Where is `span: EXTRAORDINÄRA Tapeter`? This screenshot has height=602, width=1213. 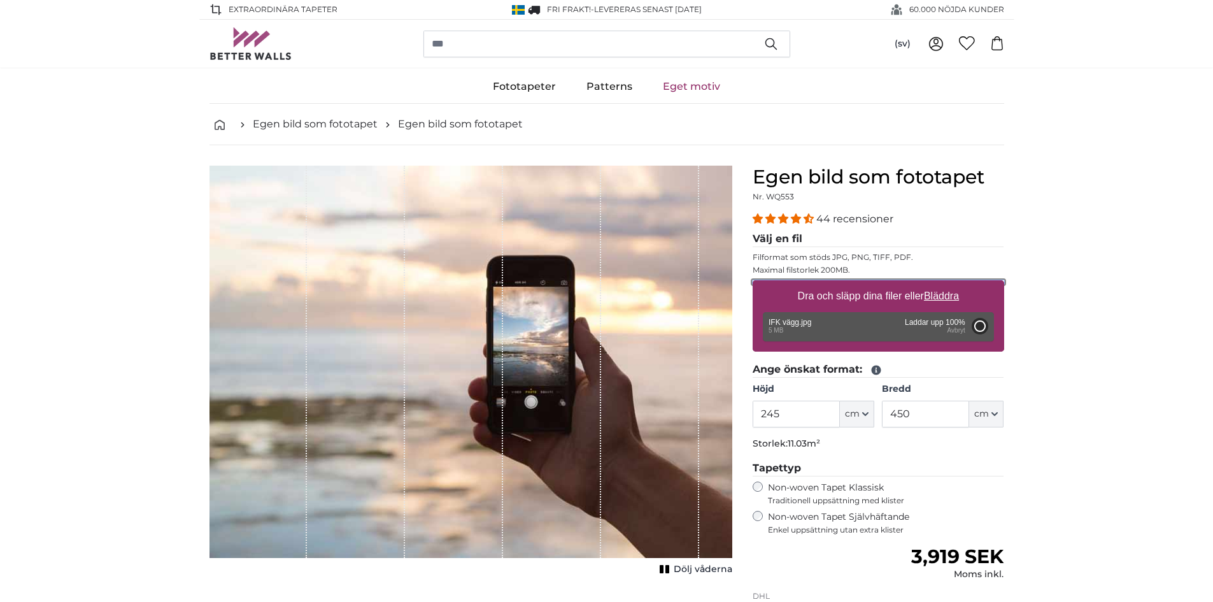
span: EXTRAORDINÄRA Tapeter is located at coordinates (283, 10).